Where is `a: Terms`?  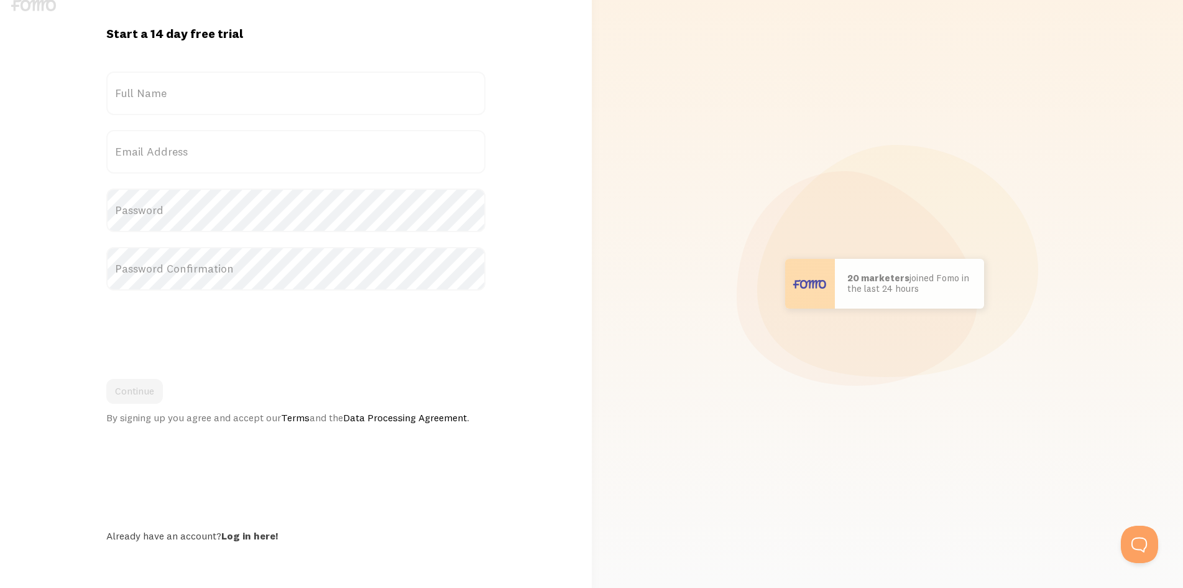
a: Terms is located at coordinates (295, 417).